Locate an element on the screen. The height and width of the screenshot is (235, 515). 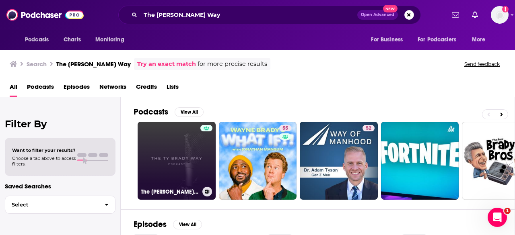
span: Choose a tab above to access filters. is located at coordinates (44, 161).